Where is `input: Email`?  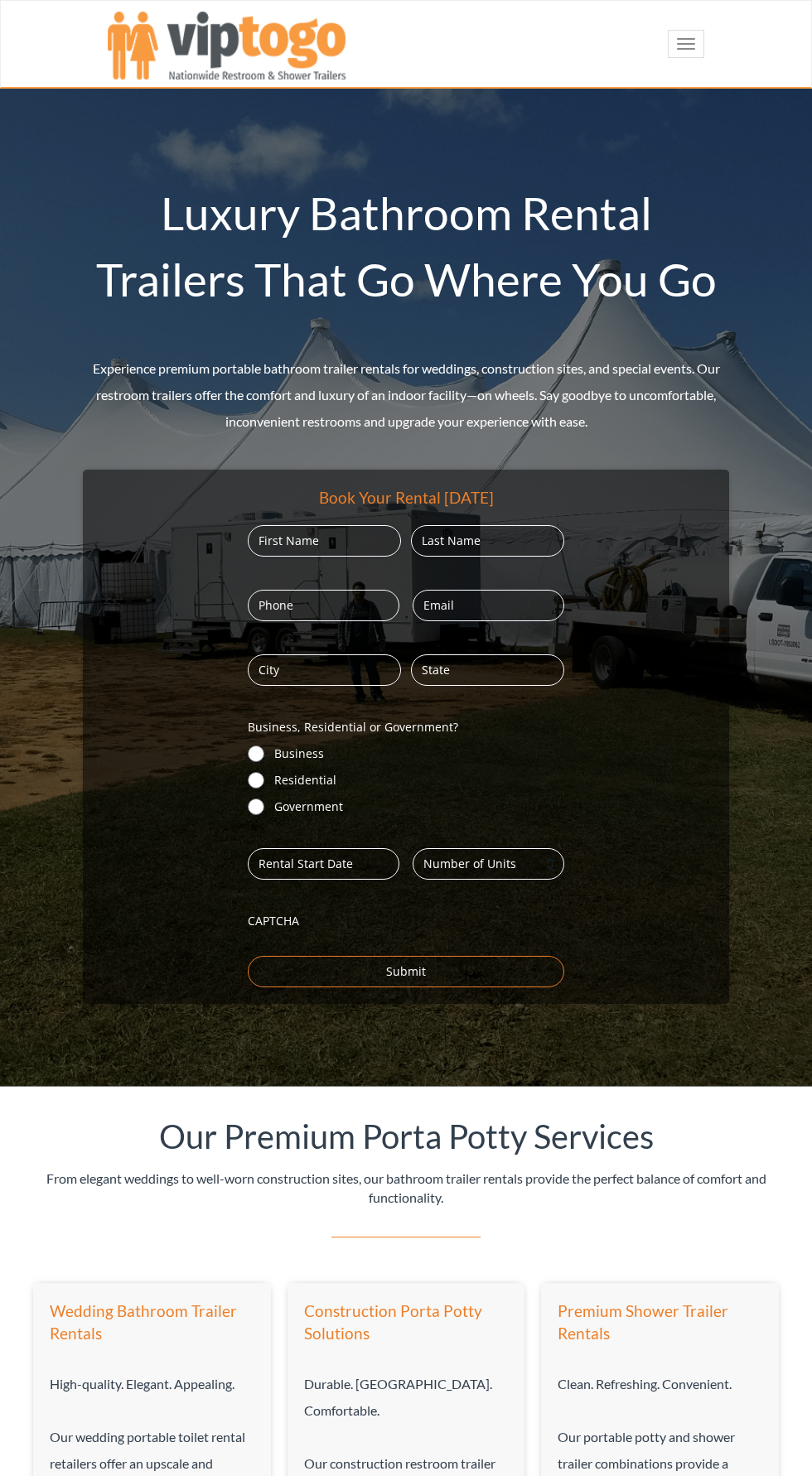
input: Email is located at coordinates (488, 605).